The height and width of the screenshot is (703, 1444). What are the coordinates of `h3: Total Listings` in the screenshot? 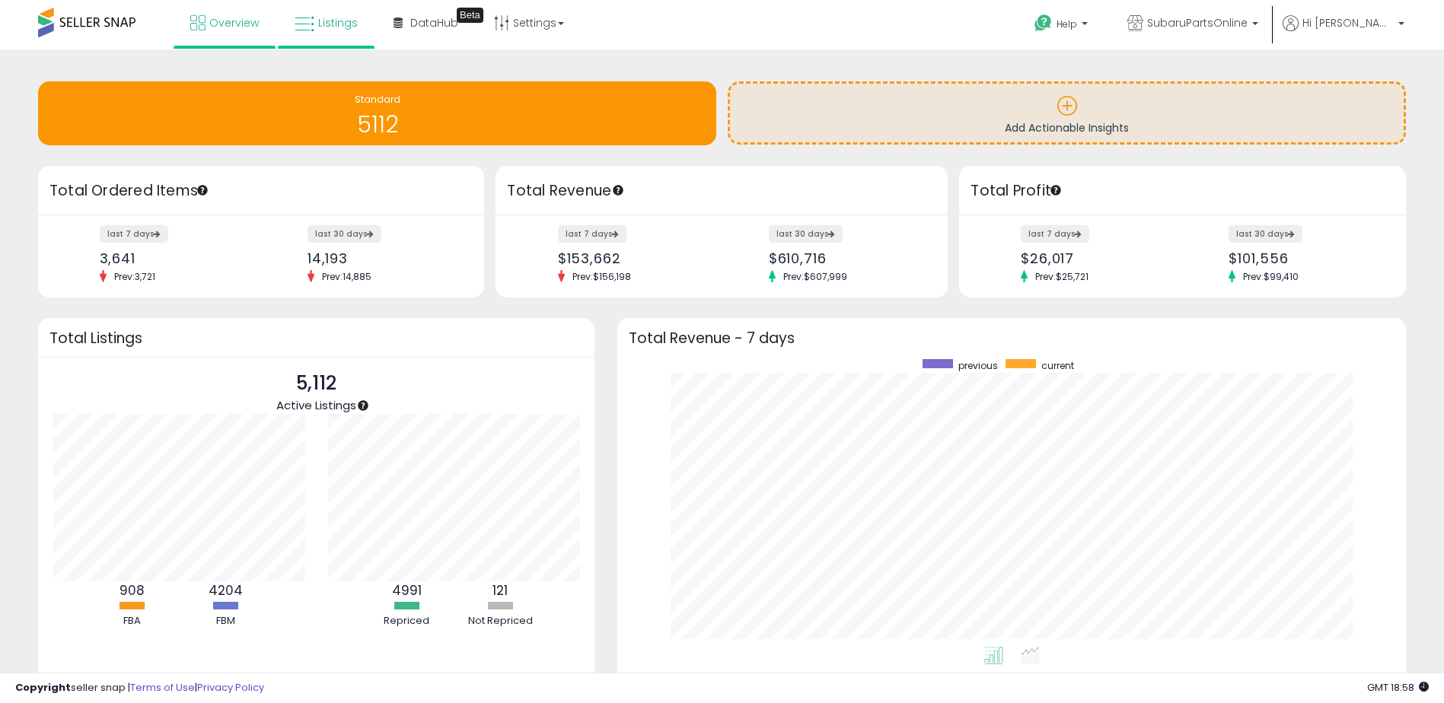 It's located at (316, 338).